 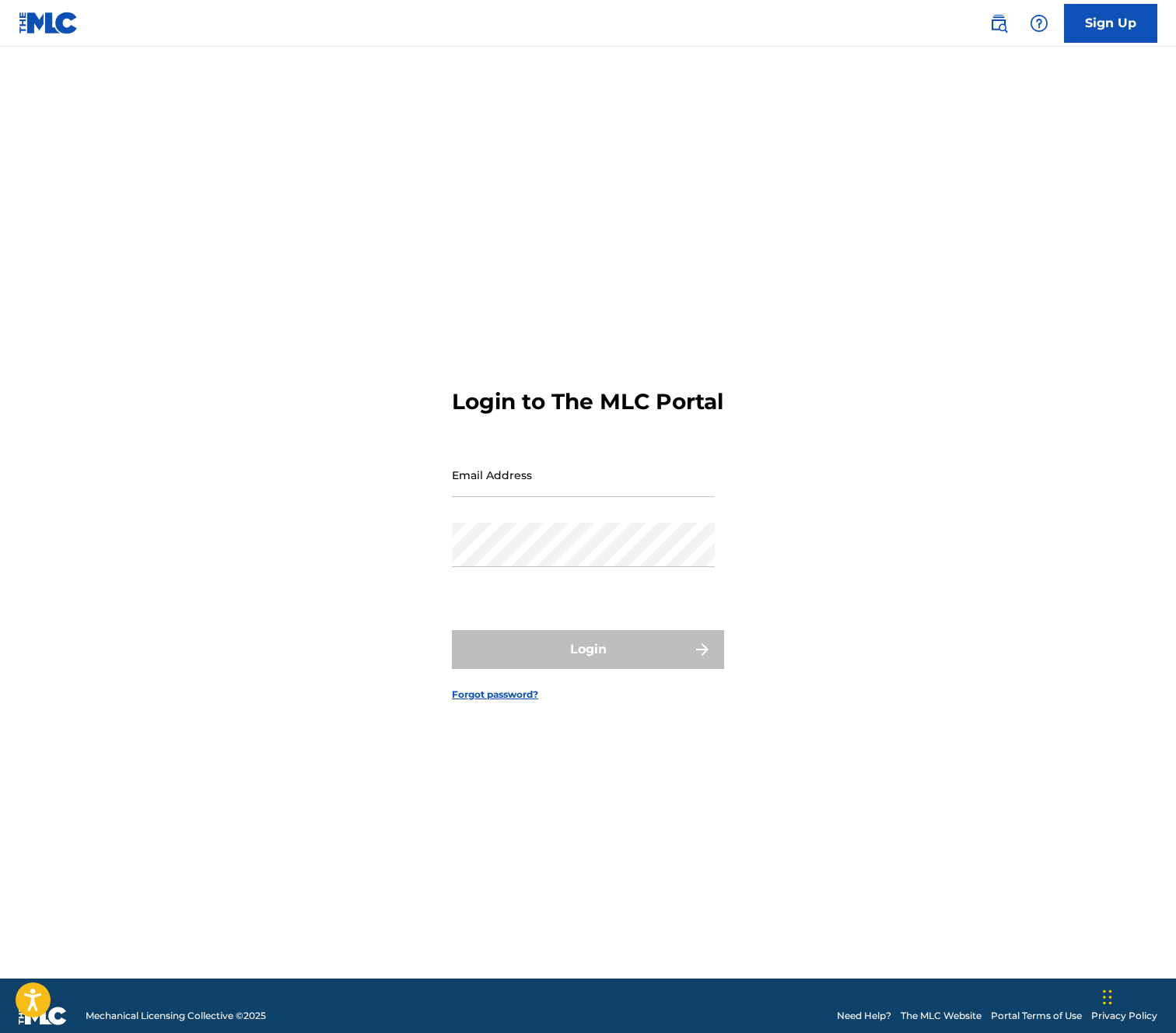 What do you see at coordinates (941, 1016) in the screenshot?
I see `a: The MLC Website` at bounding box center [941, 1016].